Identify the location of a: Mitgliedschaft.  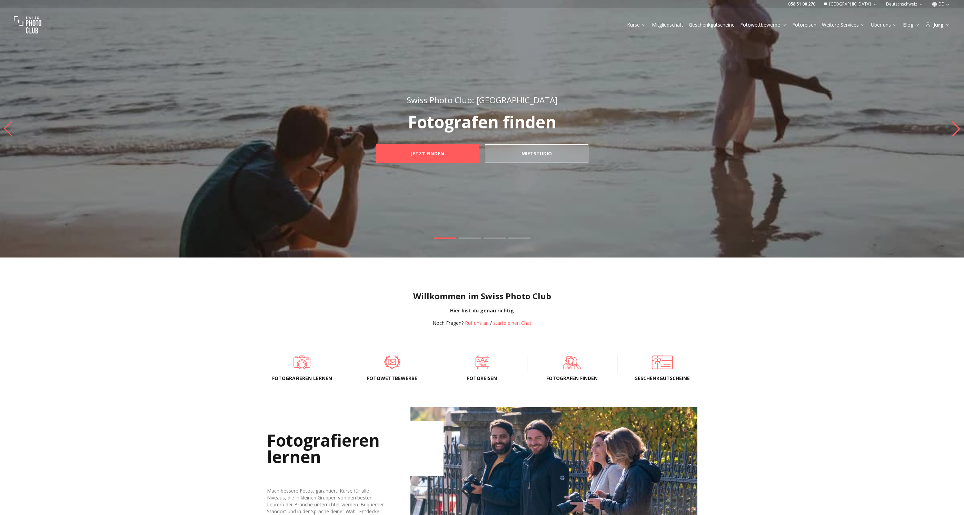
(667, 25).